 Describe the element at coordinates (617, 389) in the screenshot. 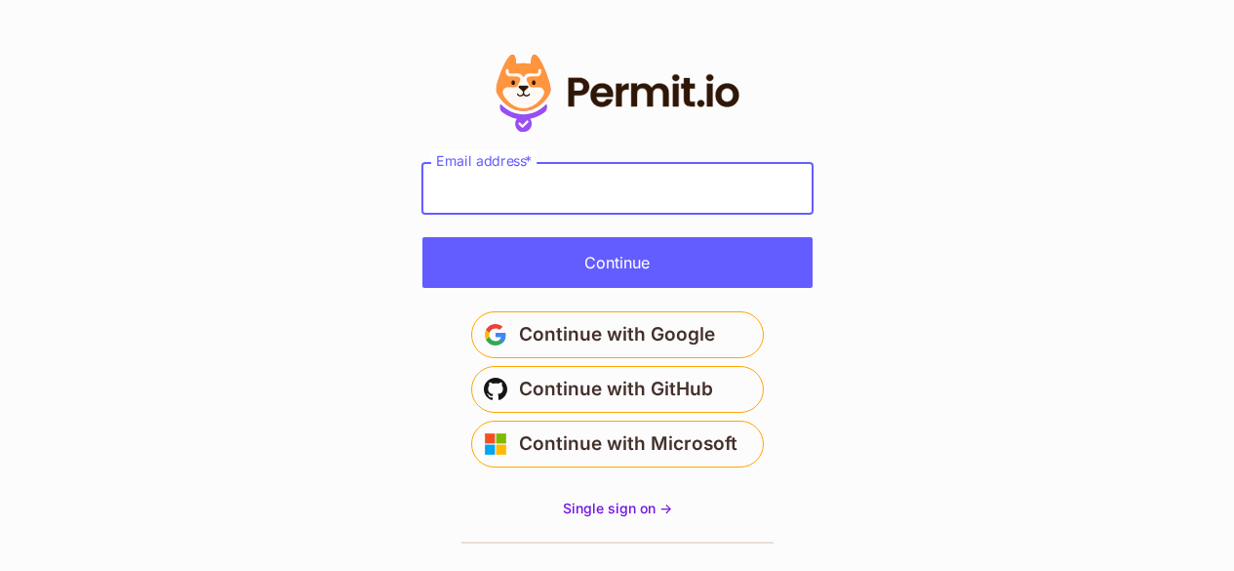

I see `button: Continue with GitHub` at that location.